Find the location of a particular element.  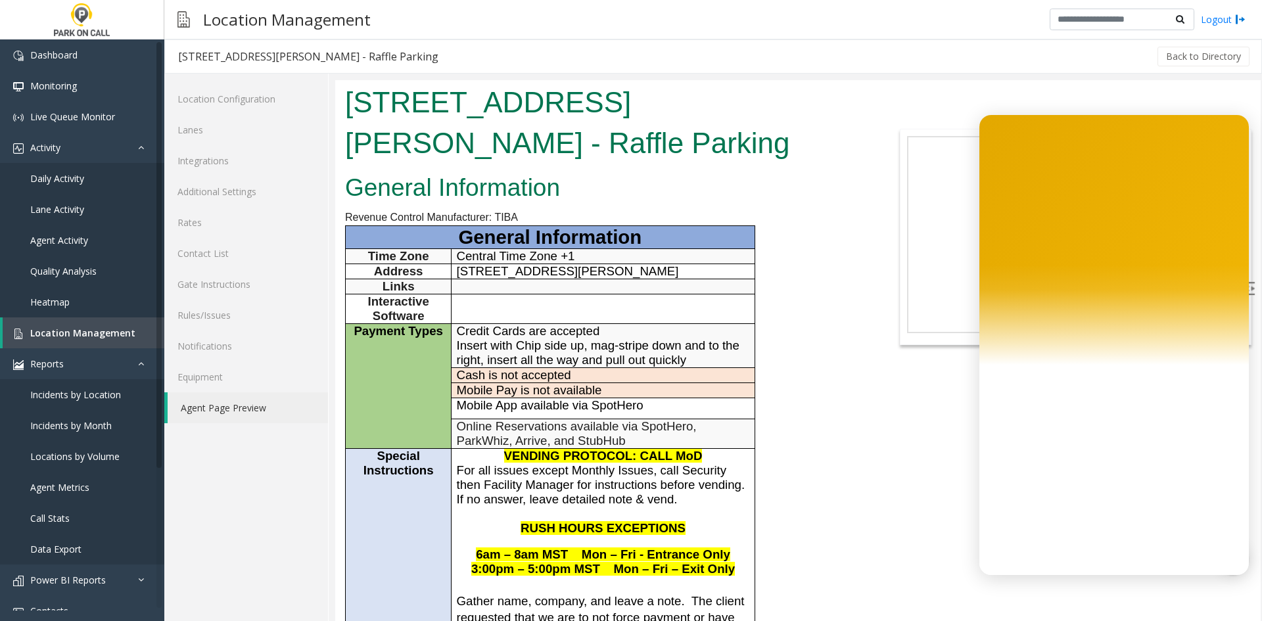

span: Cash is not accepted is located at coordinates (179, 294).